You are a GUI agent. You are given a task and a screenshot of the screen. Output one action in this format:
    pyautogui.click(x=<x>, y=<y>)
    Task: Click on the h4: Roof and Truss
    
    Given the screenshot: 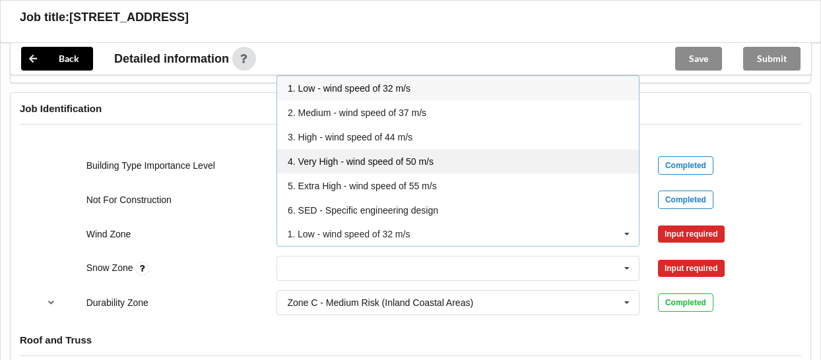 What is the action you would take?
    pyautogui.click(x=411, y=340)
    